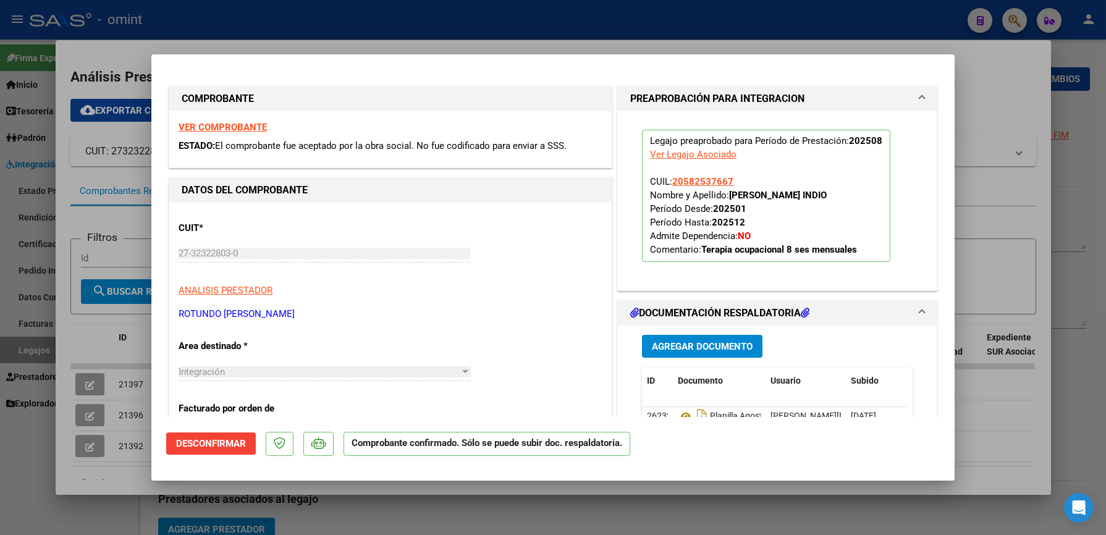 This screenshot has width=1106, height=535. Describe the element at coordinates (730, 209) in the screenshot. I see `strong: 202501` at that location.